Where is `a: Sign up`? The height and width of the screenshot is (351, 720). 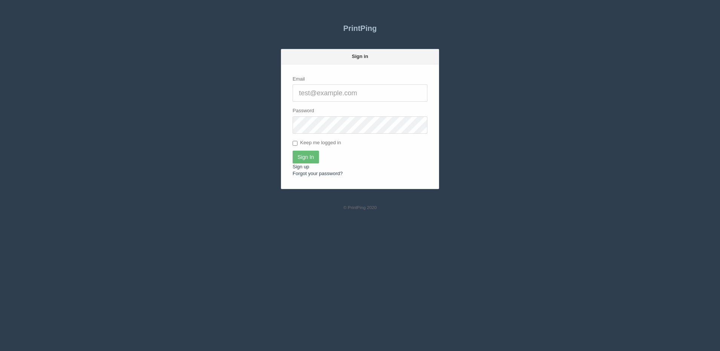
a: Sign up is located at coordinates (301, 166).